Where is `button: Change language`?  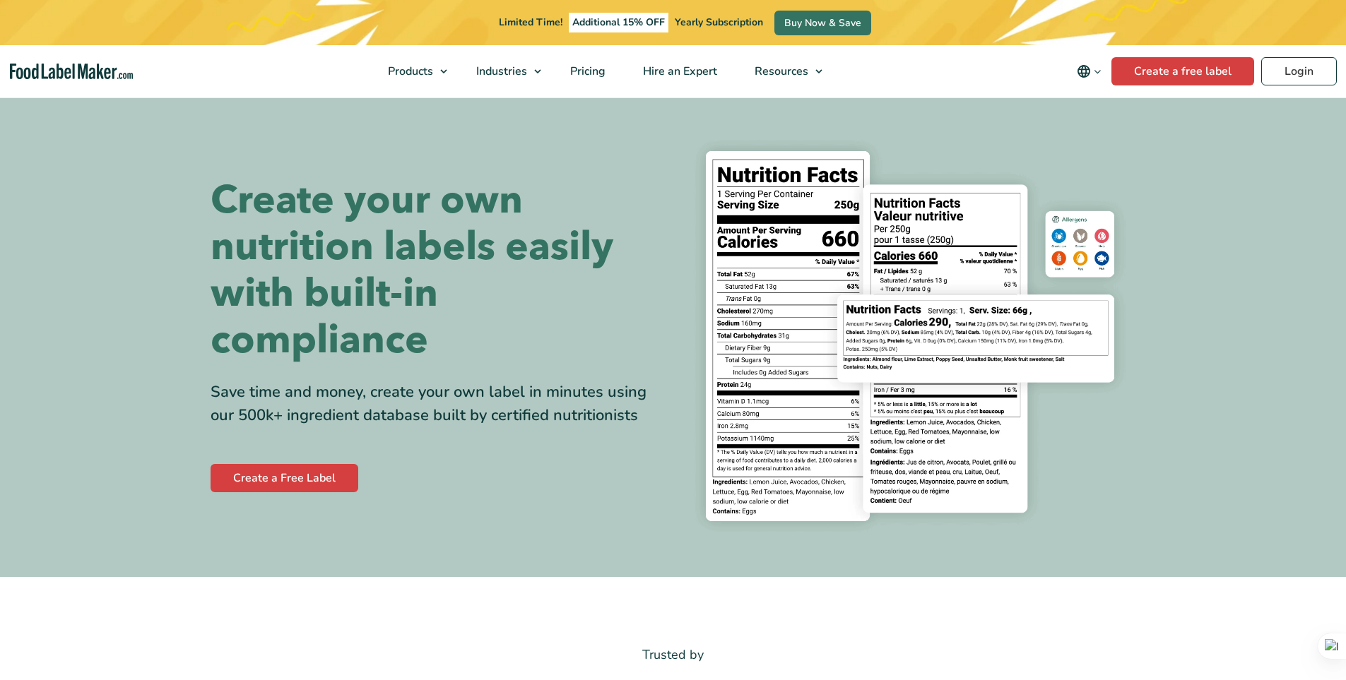 button: Change language is located at coordinates (1089, 71).